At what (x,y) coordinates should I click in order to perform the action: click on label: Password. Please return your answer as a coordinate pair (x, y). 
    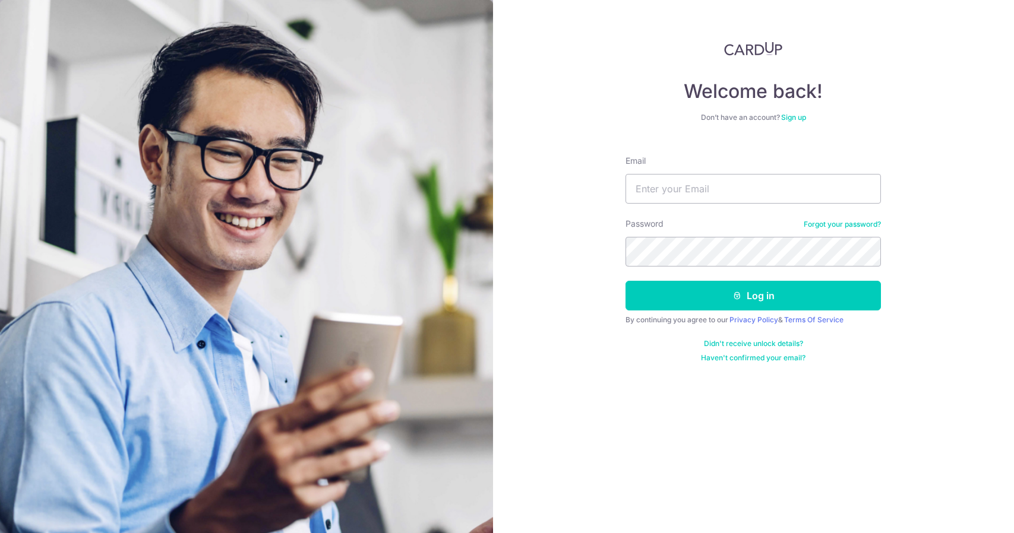
    Looking at the image, I should click on (644, 224).